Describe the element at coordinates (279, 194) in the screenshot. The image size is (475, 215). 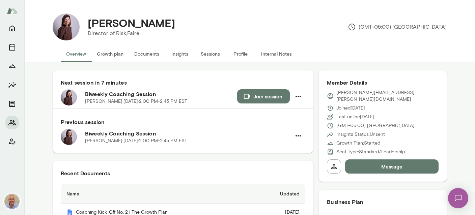
I see `th: Updated` at that location.